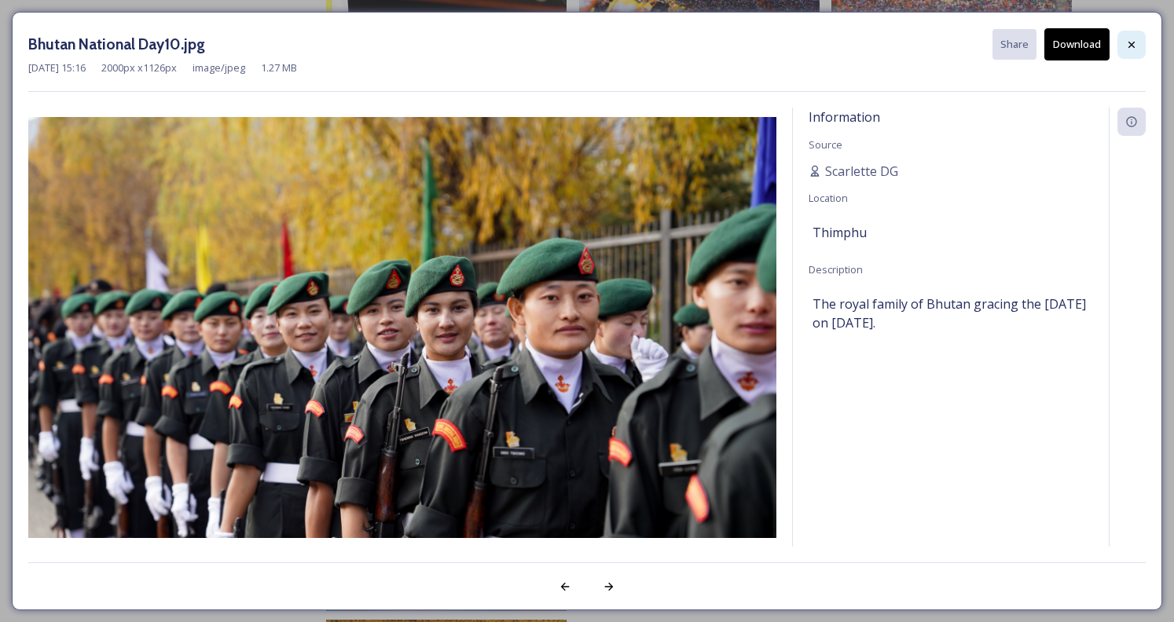  What do you see at coordinates (1014, 44) in the screenshot?
I see `button: Share` at bounding box center [1014, 44].